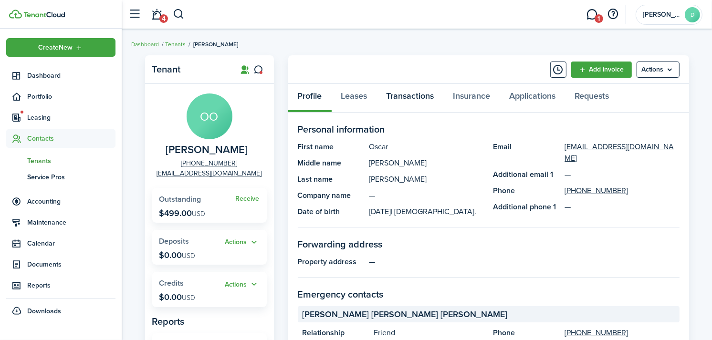  What do you see at coordinates (210, 322) in the screenshot?
I see `panel-main-subtitle: Reports` at bounding box center [210, 322].